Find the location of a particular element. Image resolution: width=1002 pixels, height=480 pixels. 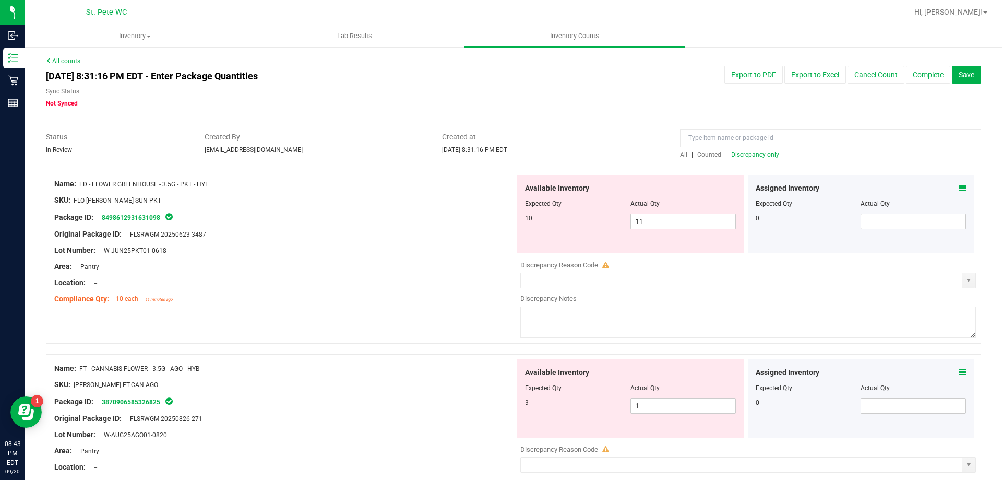

span: FD - FLOWER GREENHOUSE - 3.5G - PKT - HYI is located at coordinates (143, 184).